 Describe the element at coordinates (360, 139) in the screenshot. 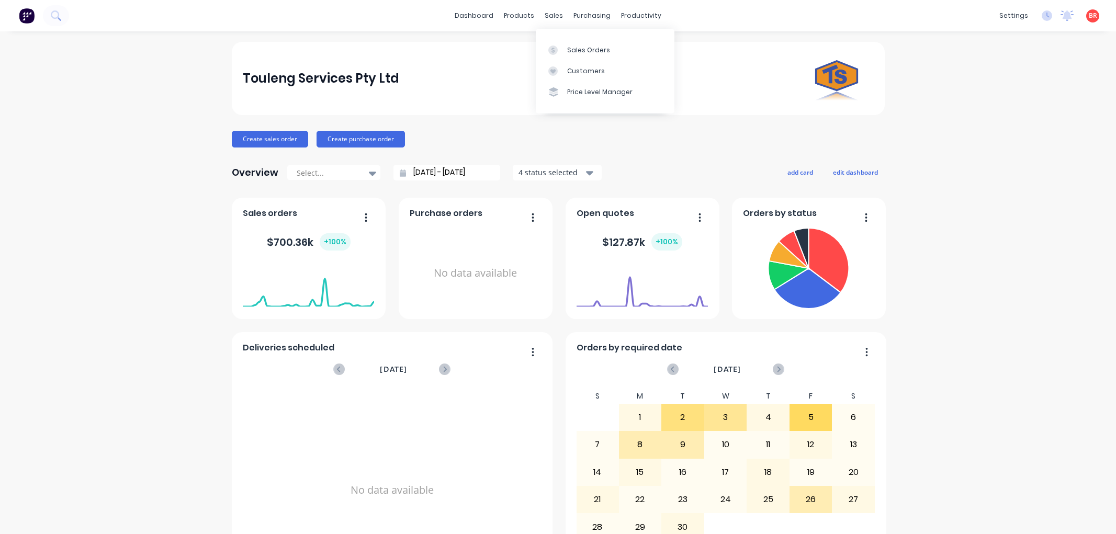

I see `button: Create purchase order` at that location.